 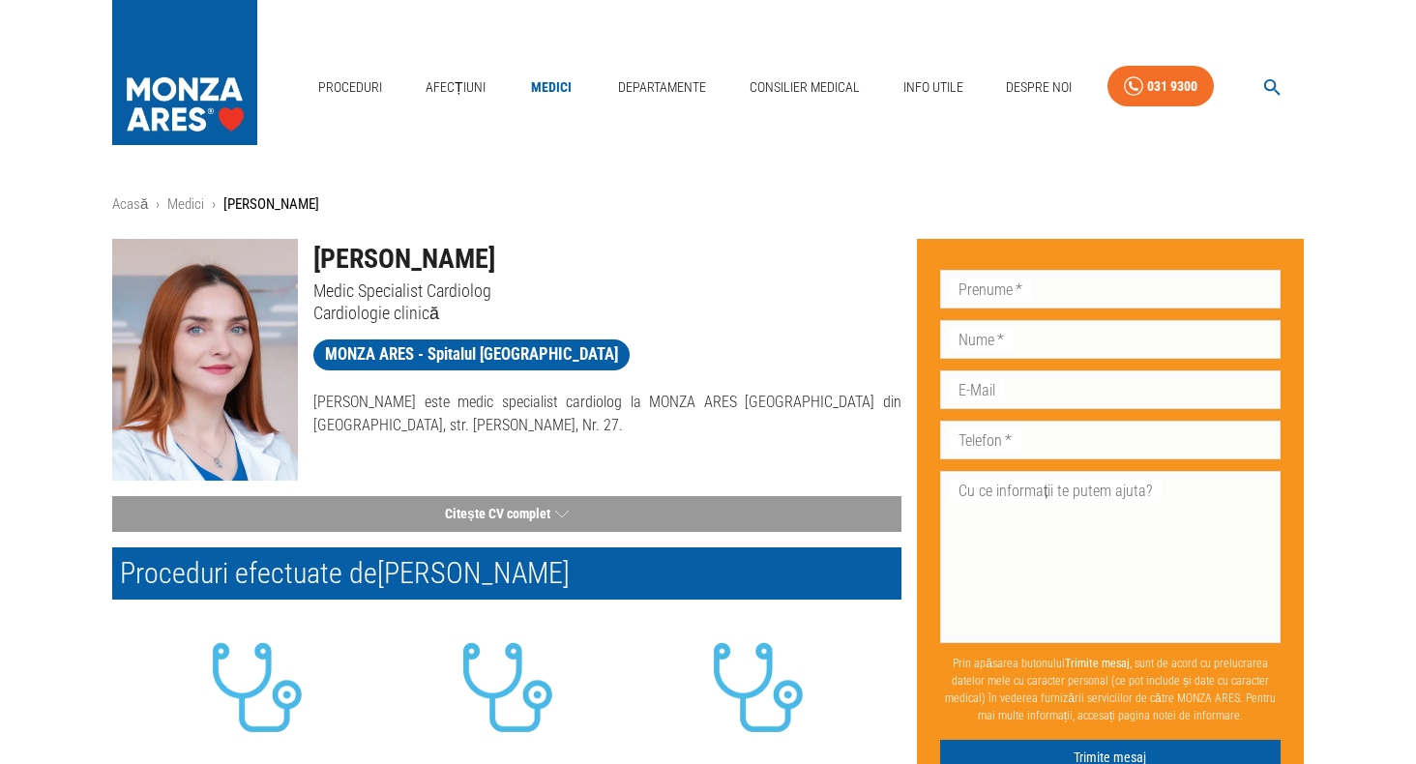 I want to click on a: Consilier Medical, so click(x=805, y=87).